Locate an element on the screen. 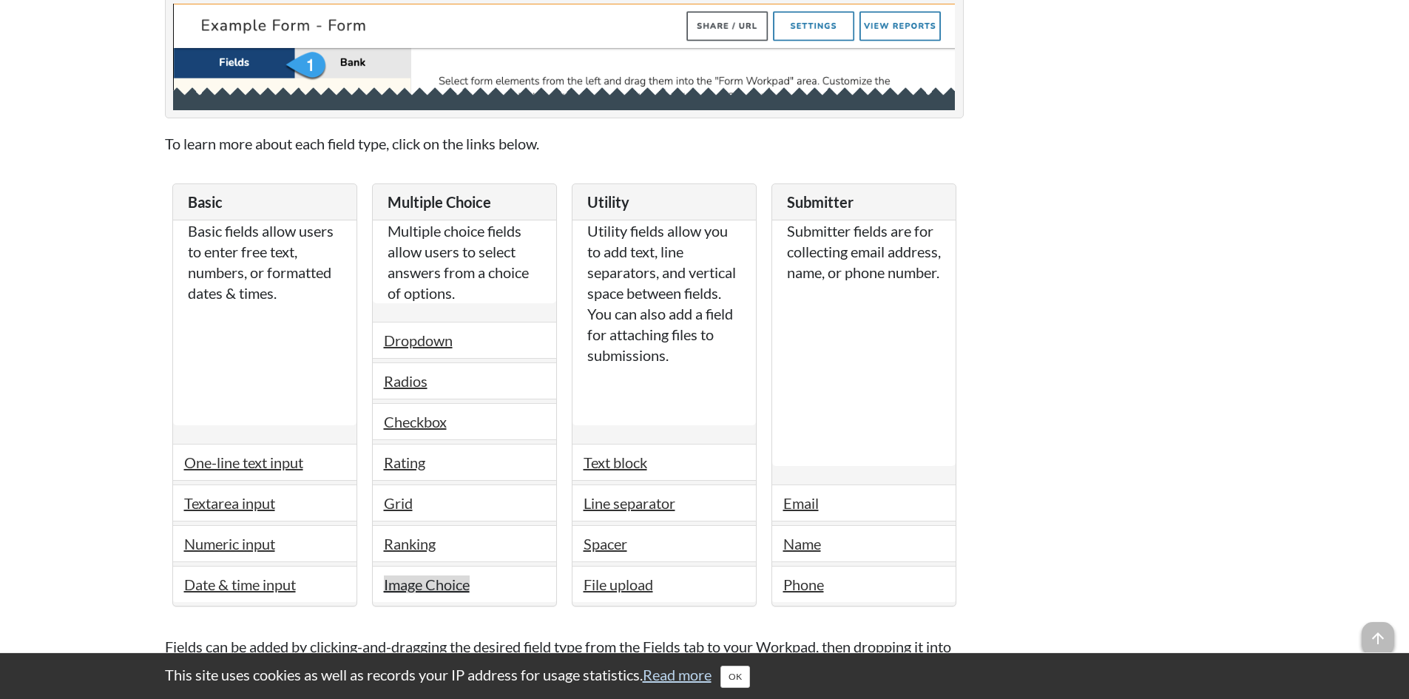  a: arrow_upward is located at coordinates (1378, 632).